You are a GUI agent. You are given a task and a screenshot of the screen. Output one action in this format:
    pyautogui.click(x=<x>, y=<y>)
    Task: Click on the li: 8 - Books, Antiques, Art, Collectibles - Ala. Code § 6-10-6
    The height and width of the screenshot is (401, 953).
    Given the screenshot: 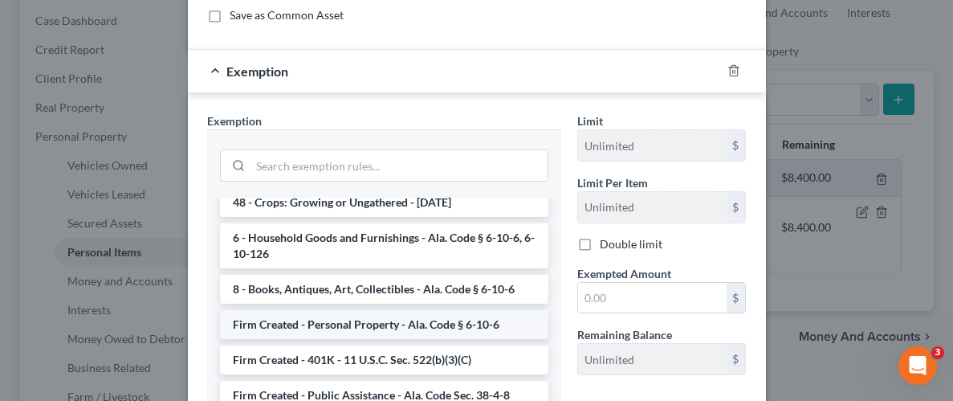 What is the action you would take?
    pyautogui.click(x=384, y=289)
    